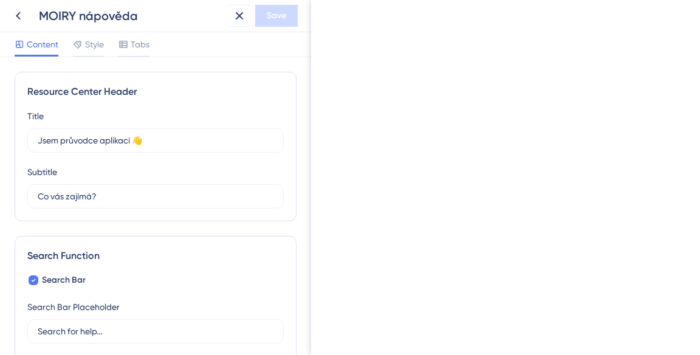 Image resolution: width=700 pixels, height=355 pixels. What do you see at coordinates (35, 116) in the screenshot?
I see `div: Title` at bounding box center [35, 116].